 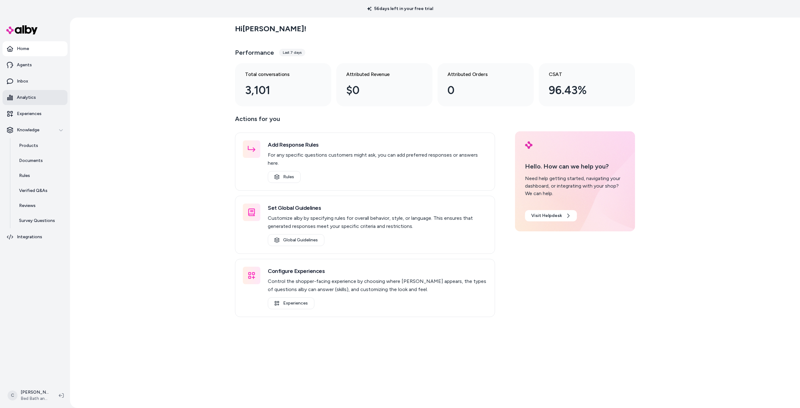 I want to click on a: Reviews, so click(x=40, y=206).